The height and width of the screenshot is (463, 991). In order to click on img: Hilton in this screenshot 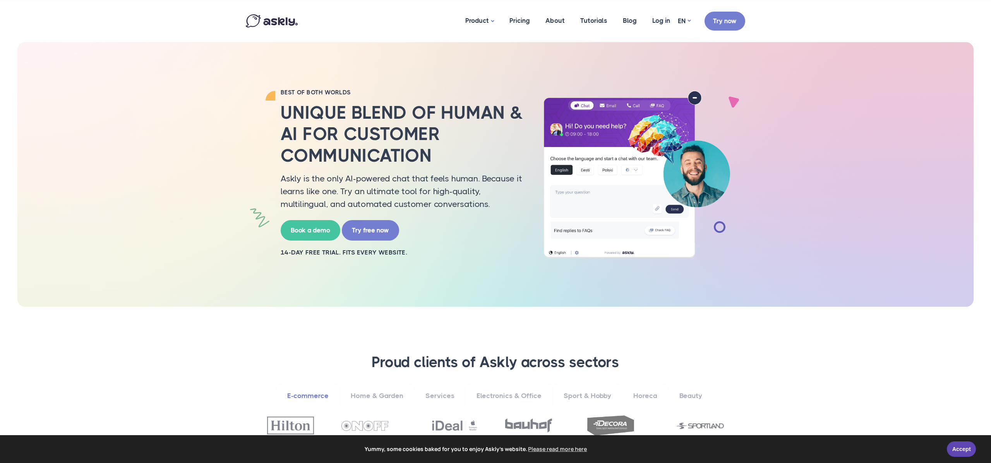, I will do `click(290, 425)`.